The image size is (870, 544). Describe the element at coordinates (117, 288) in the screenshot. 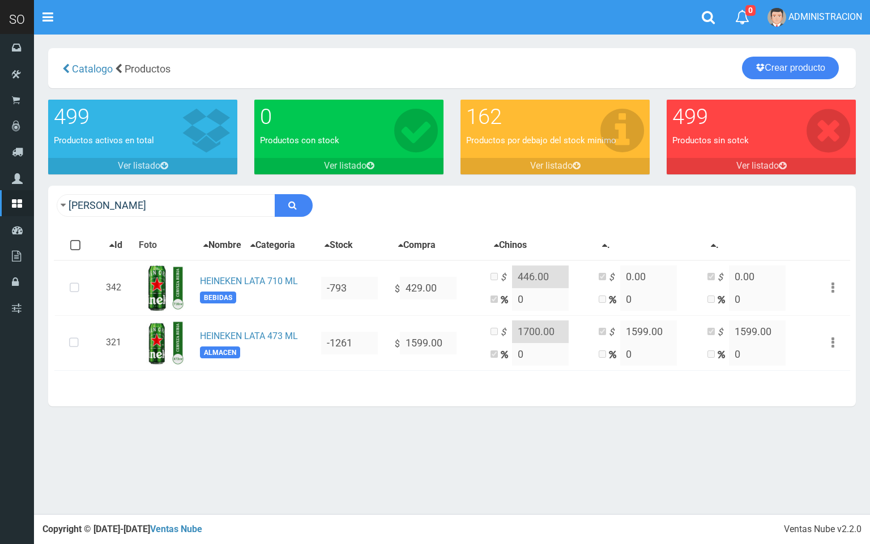

I see `td: 342` at that location.